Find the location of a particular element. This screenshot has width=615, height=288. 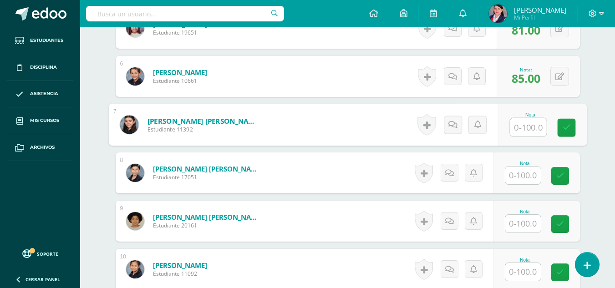

div: Nota: is located at coordinates (525, 70).